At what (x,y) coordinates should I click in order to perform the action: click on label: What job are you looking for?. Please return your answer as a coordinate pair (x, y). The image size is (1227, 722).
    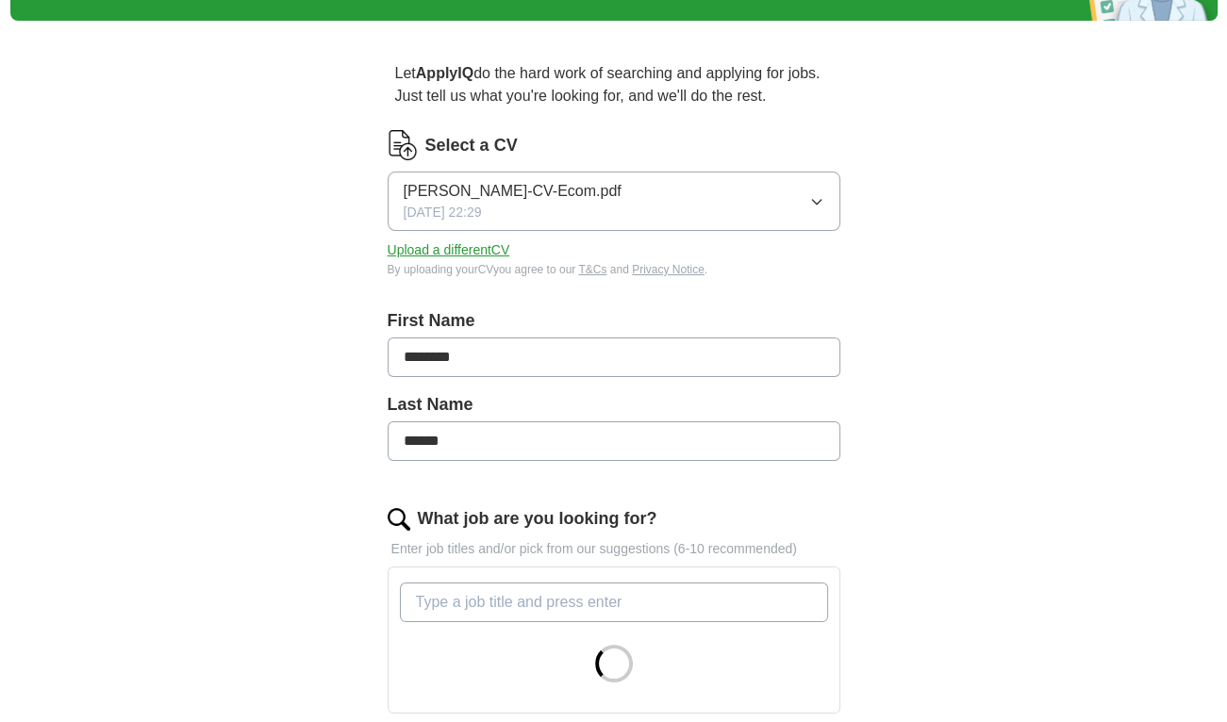
    Looking at the image, I should click on (538, 519).